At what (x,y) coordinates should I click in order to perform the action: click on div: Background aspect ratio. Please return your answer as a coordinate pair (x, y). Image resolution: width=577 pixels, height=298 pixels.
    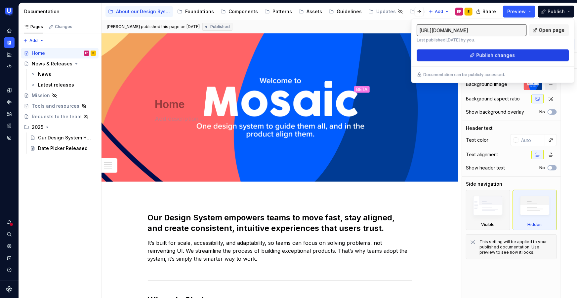
    Looking at the image, I should click on (492, 99).